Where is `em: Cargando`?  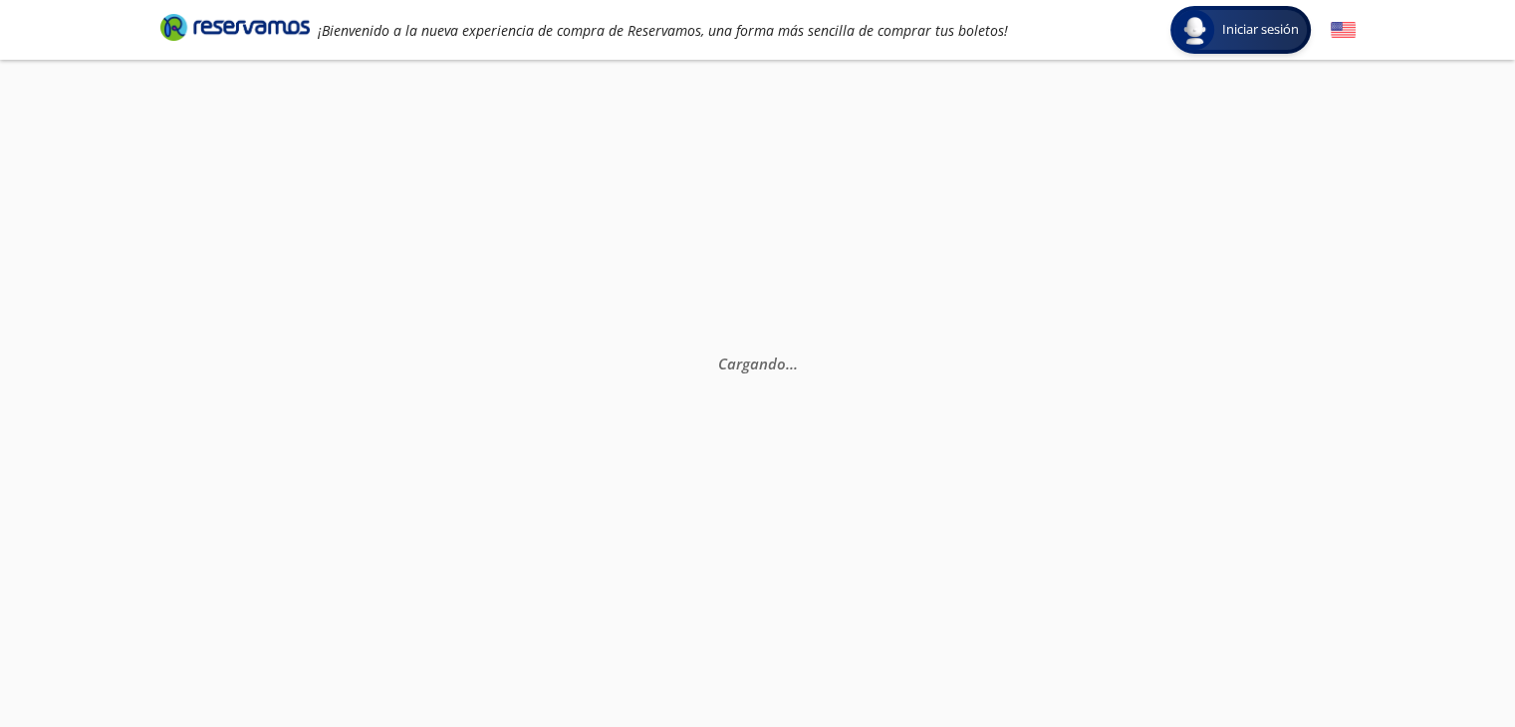
em: Cargando is located at coordinates (757, 364).